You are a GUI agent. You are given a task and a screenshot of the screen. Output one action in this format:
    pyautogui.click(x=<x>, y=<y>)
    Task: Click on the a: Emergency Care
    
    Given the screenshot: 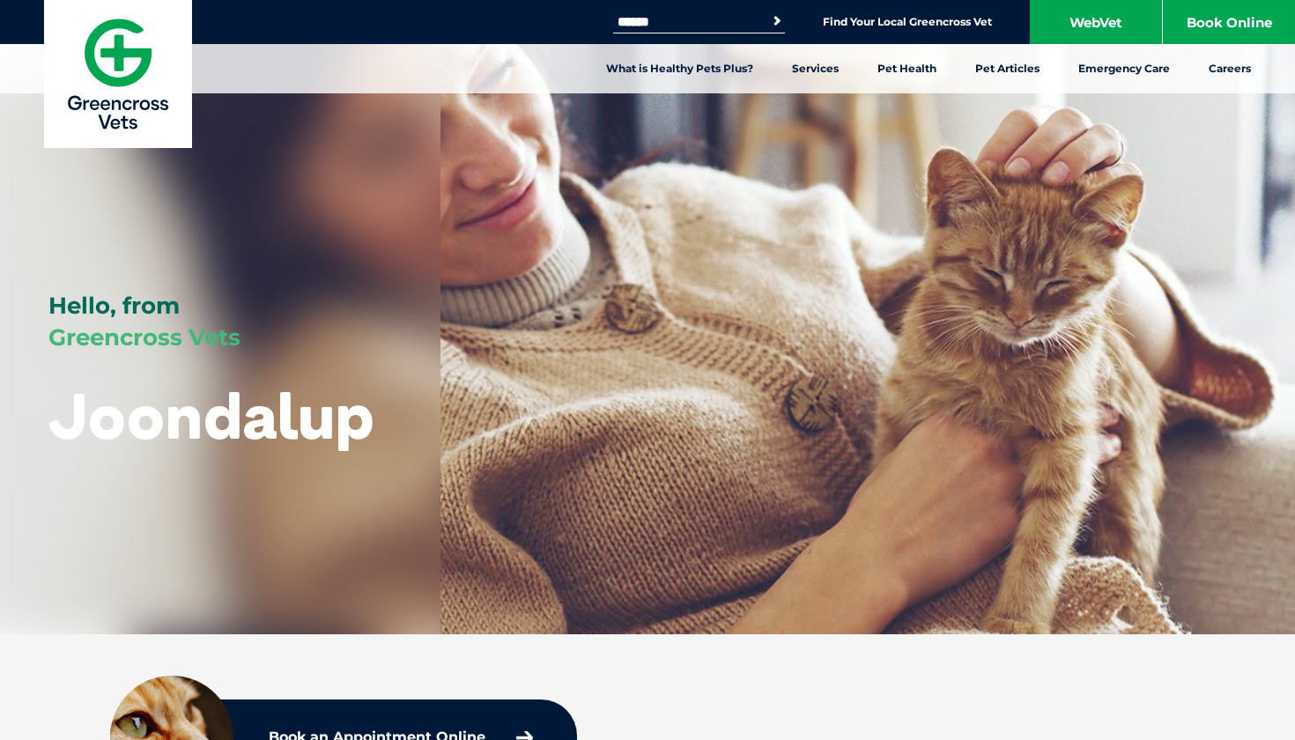 What is the action you would take?
    pyautogui.click(x=1124, y=69)
    